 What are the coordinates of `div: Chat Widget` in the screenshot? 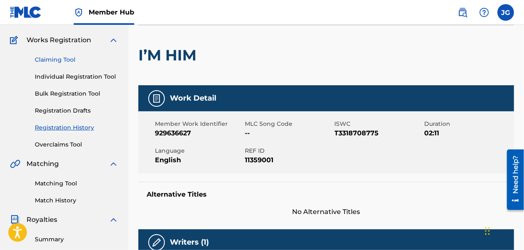 It's located at (503, 230).